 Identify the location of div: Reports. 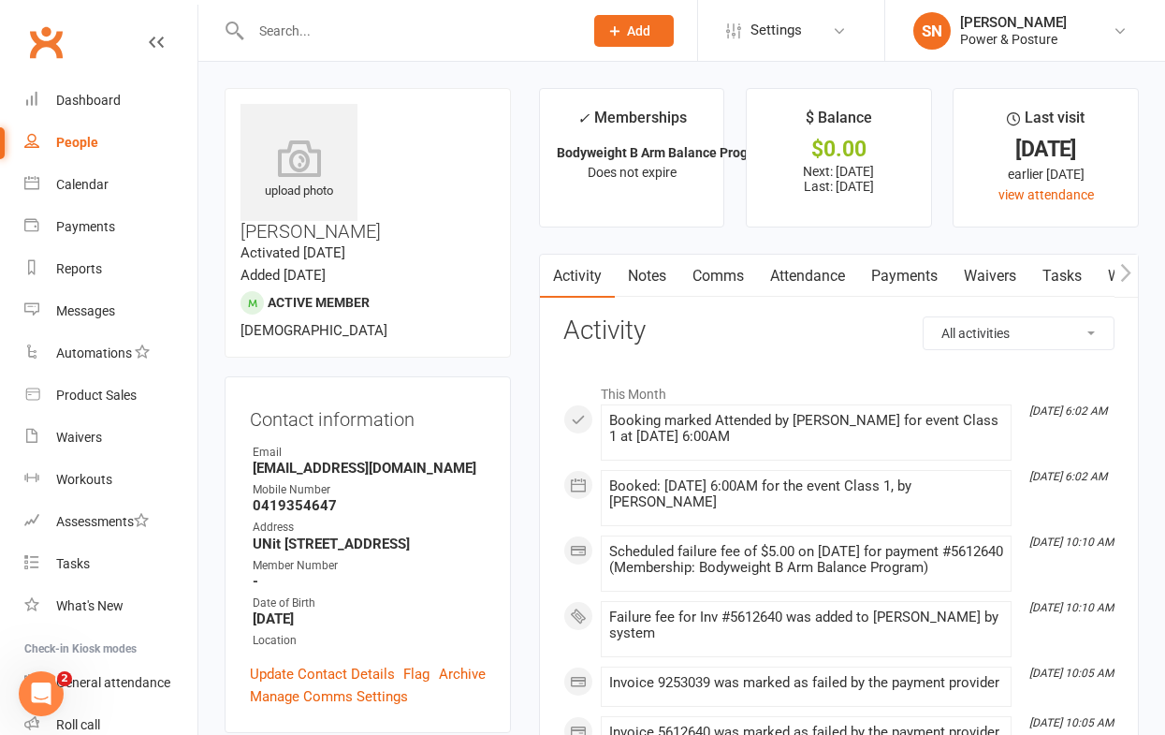
(79, 269).